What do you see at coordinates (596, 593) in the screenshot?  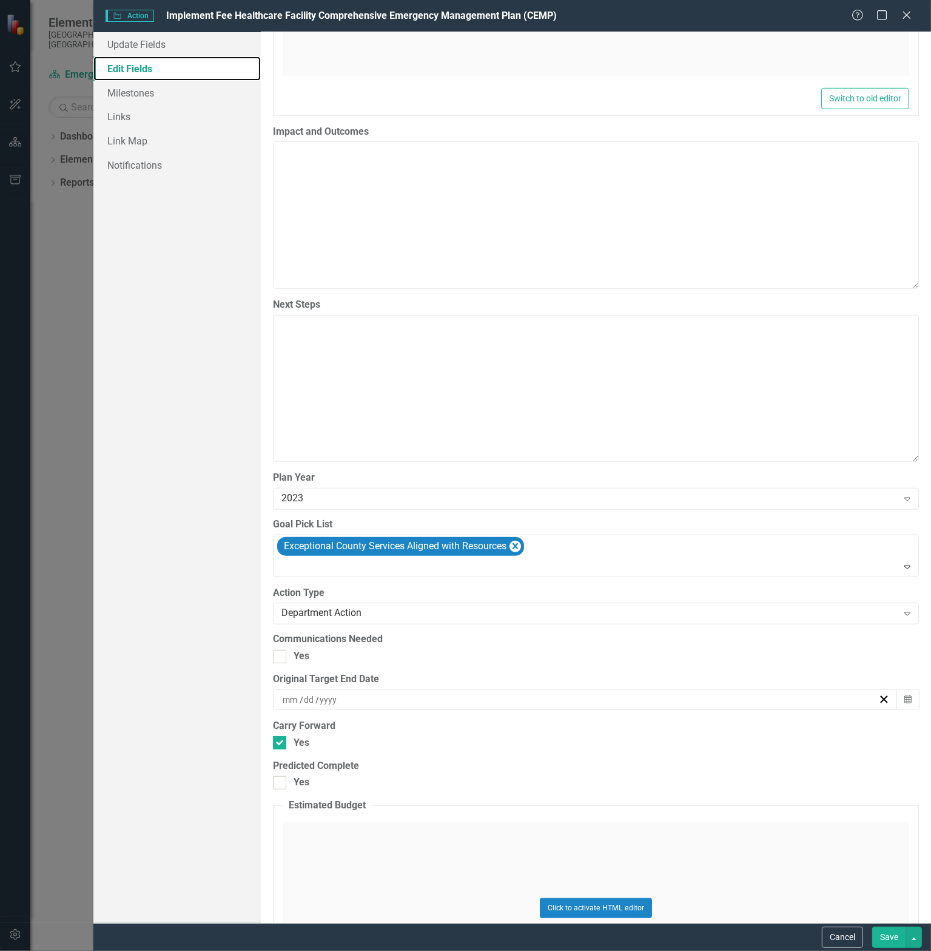 I see `label: Action Type` at bounding box center [596, 593].